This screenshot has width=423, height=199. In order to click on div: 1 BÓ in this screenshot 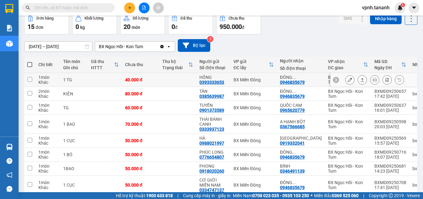, I will do `click(74, 154)`.